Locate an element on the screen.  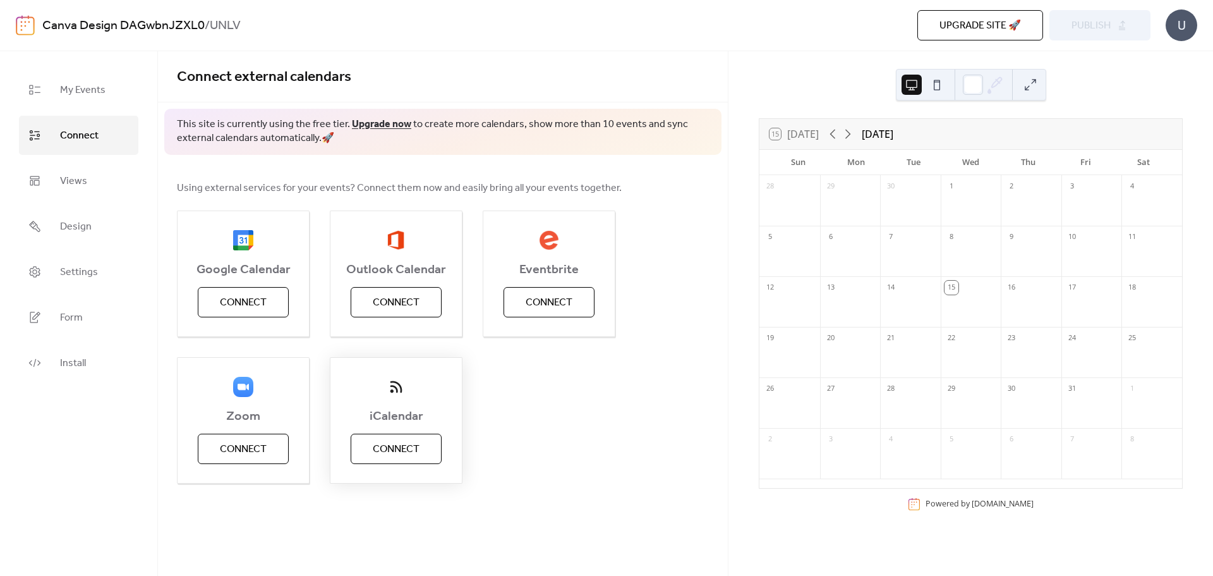
span: Design is located at coordinates (76, 227).